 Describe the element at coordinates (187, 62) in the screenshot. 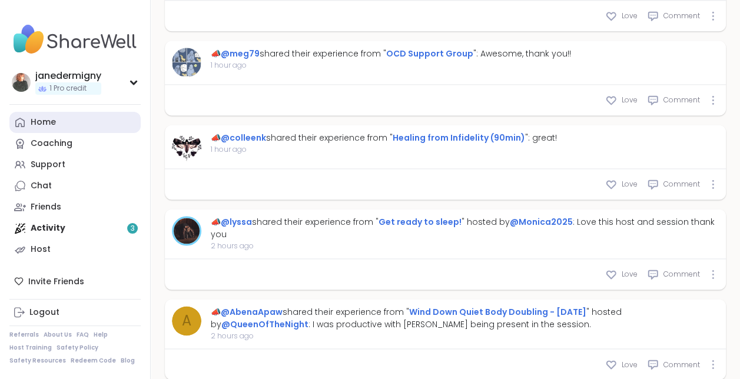

I see `img: meg79` at that location.